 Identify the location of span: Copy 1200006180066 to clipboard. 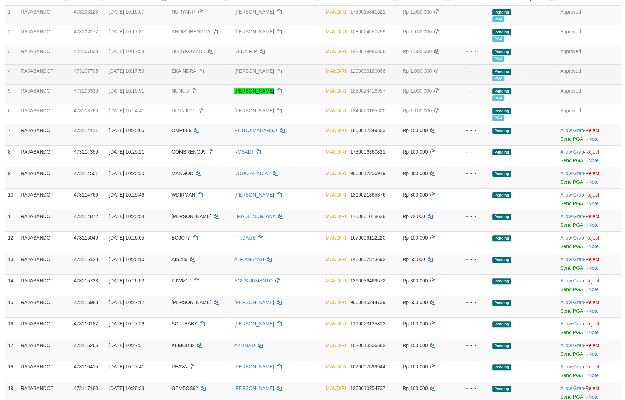
(367, 71).